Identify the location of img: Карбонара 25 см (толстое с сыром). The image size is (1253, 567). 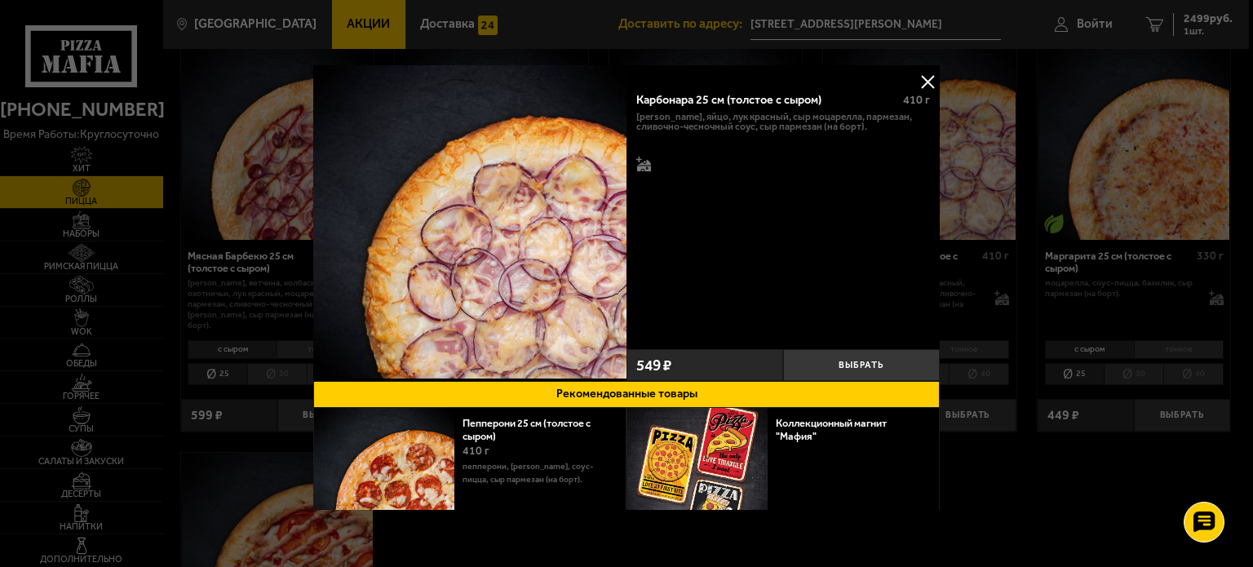
(470, 222).